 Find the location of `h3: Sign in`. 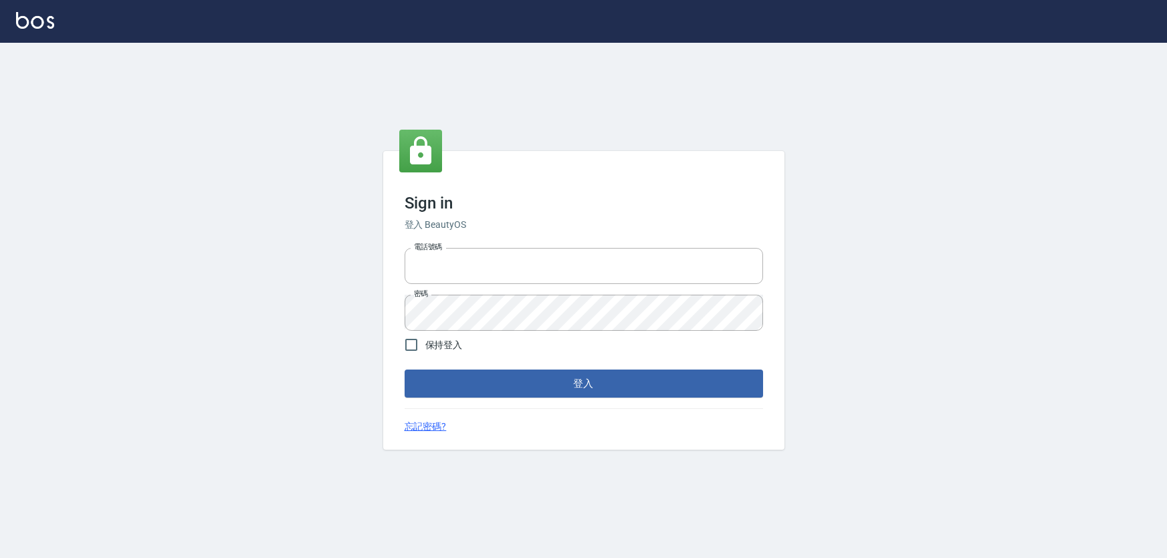

h3: Sign in is located at coordinates (584, 203).